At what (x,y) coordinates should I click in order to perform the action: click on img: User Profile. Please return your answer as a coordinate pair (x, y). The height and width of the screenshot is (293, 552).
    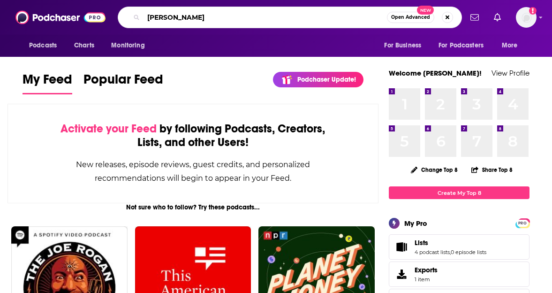
    Looking at the image, I should click on (526, 17).